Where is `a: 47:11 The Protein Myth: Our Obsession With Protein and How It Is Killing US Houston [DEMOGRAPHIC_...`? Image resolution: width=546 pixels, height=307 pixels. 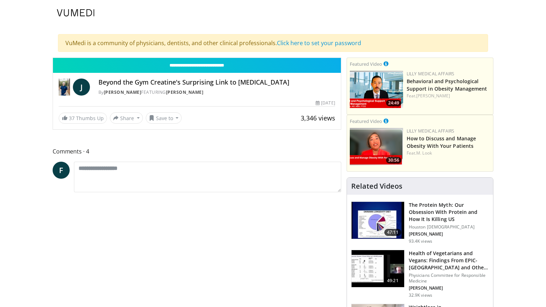
a: 47:11 The Protein Myth: Our Obsession With Protein and How It Is Killing US Houston [DEMOGRAPHIC_... is located at coordinates (419, 223).